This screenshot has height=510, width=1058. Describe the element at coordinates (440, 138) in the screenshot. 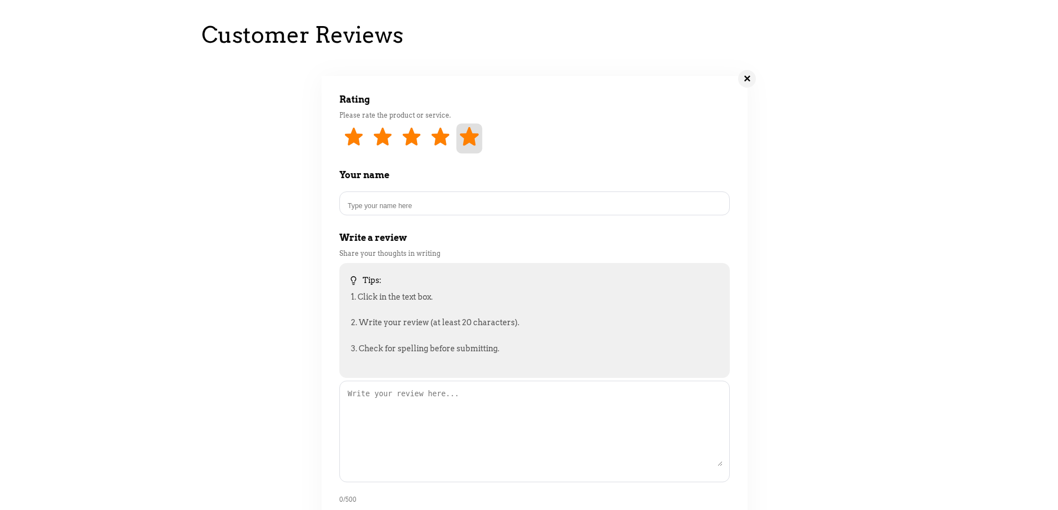

I see `a: 4 stars` at that location.